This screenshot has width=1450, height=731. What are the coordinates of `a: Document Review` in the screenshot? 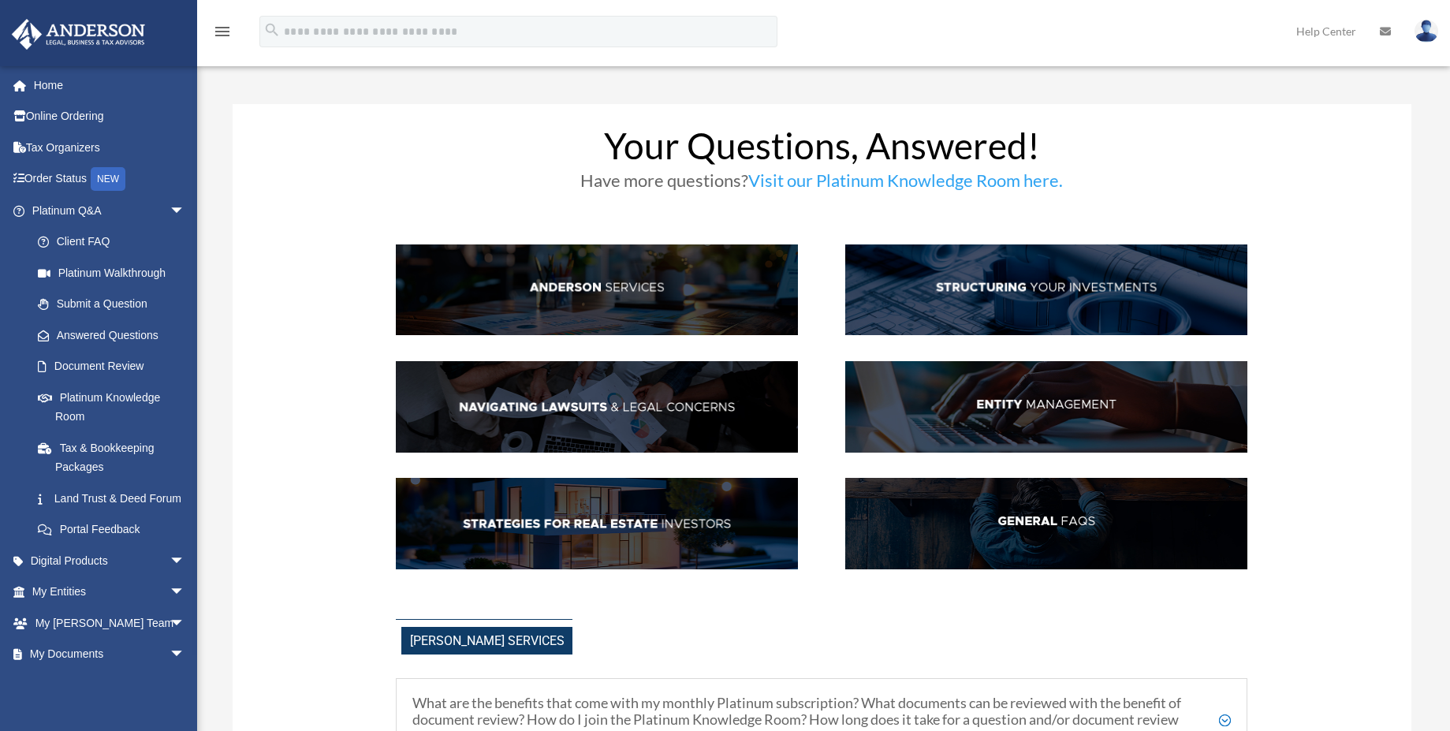 It's located at (115, 367).